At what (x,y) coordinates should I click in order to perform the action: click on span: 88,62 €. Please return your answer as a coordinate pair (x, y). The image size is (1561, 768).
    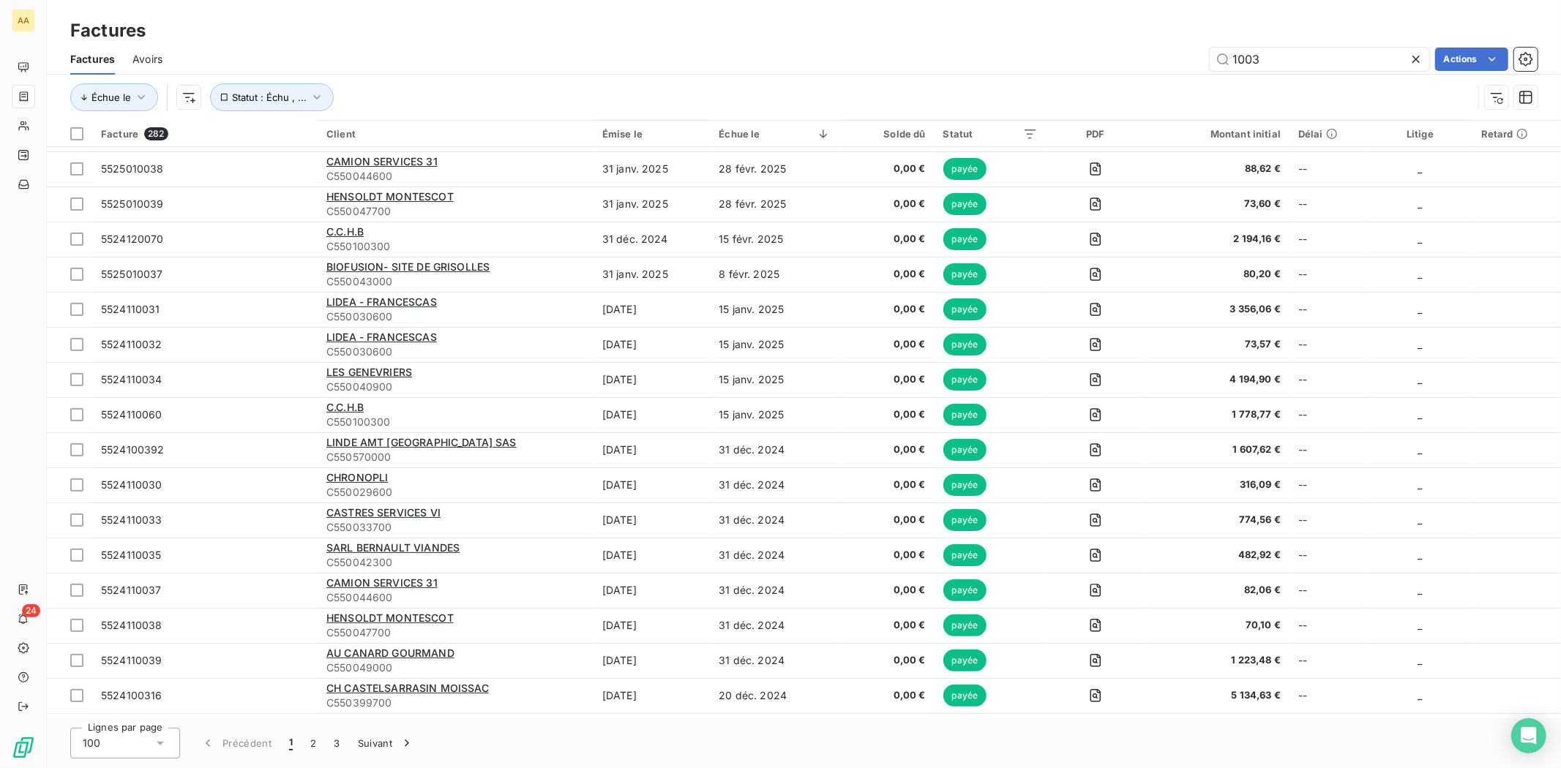
    Looking at the image, I should click on (1217, 169).